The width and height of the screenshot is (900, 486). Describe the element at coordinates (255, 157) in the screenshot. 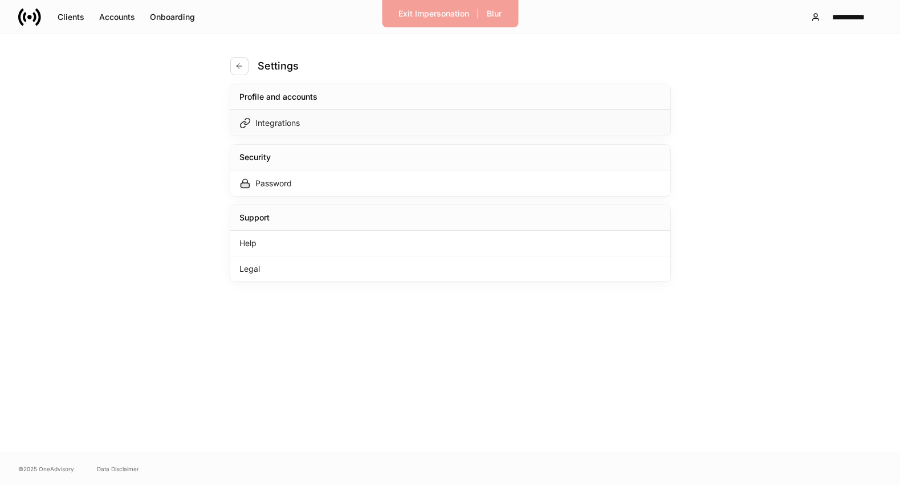

I see `div: Security` at that location.